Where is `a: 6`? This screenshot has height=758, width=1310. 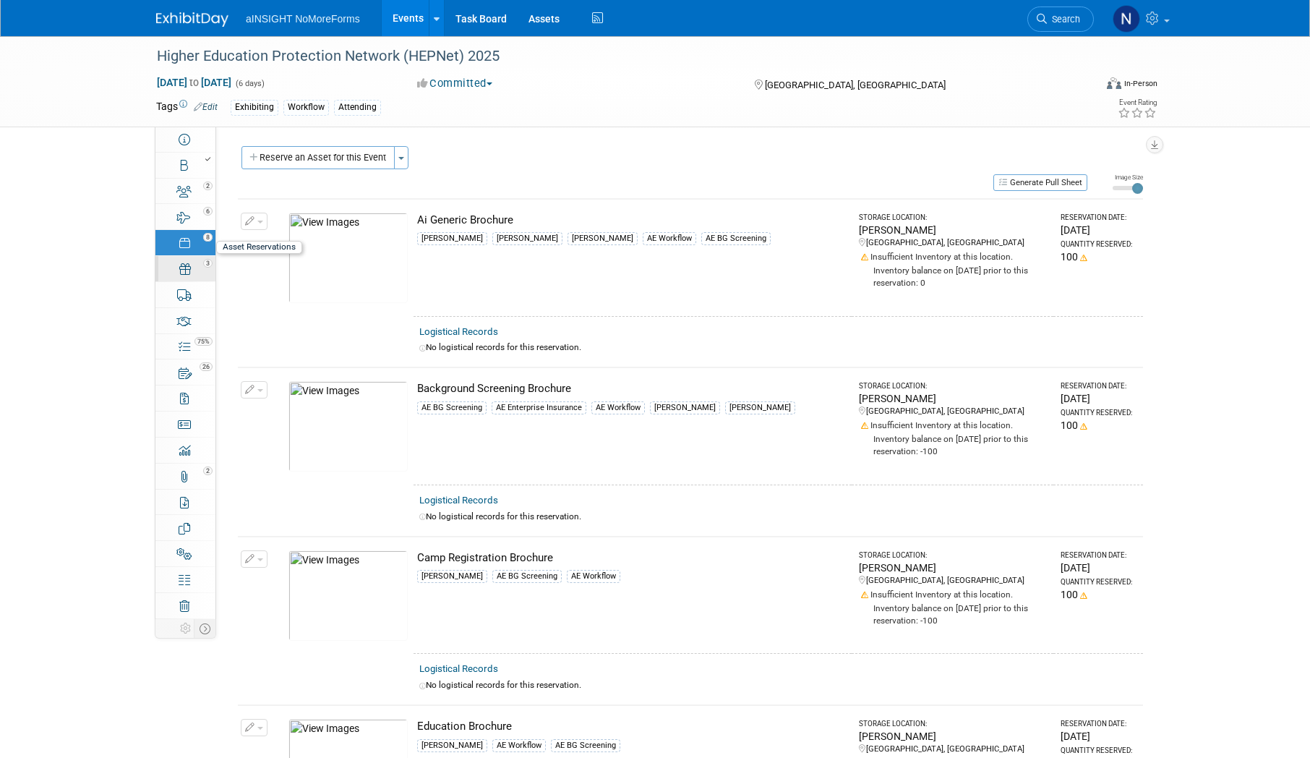 a: 6 is located at coordinates (185, 216).